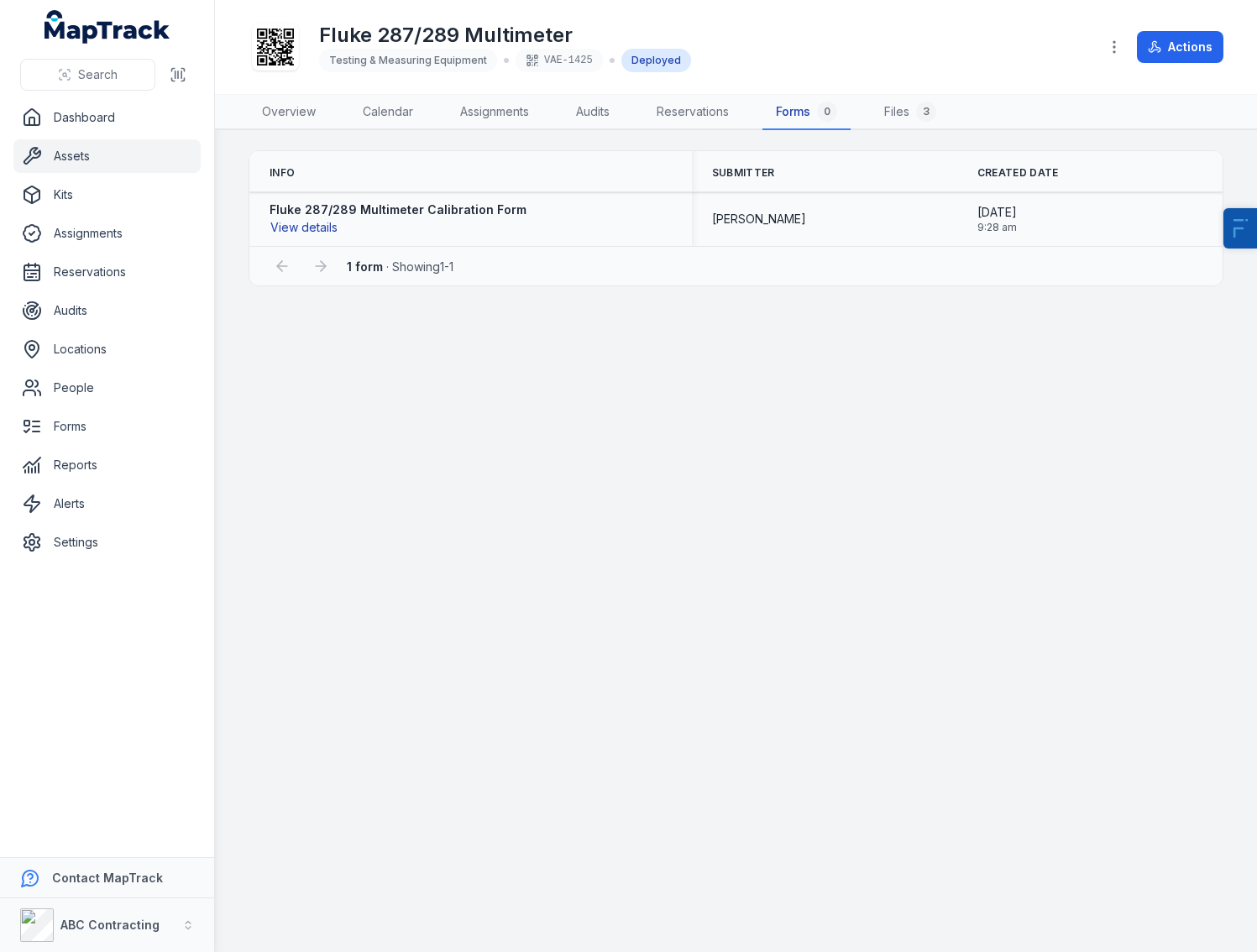 This screenshot has height=952, width=1257. I want to click on strong: Contact MapTrack, so click(107, 877).